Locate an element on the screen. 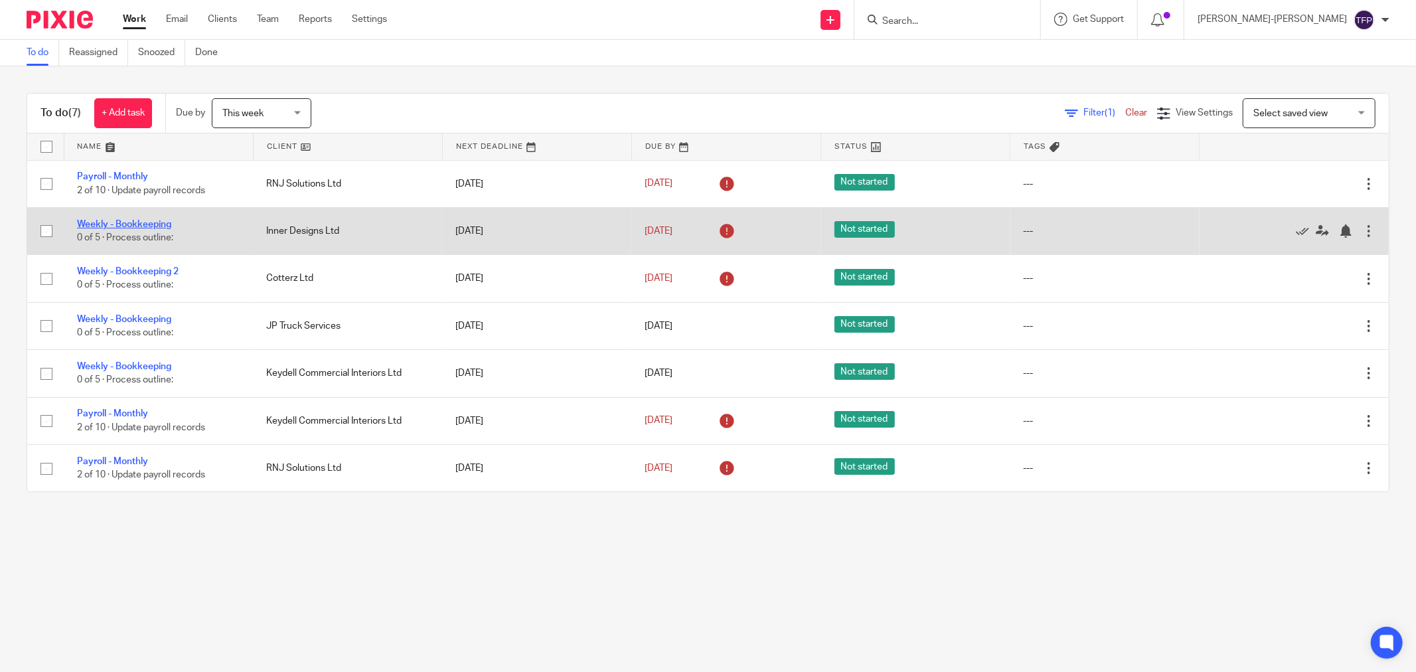 This screenshot has width=1416, height=672. a: Mark as done is located at coordinates (1306, 231).